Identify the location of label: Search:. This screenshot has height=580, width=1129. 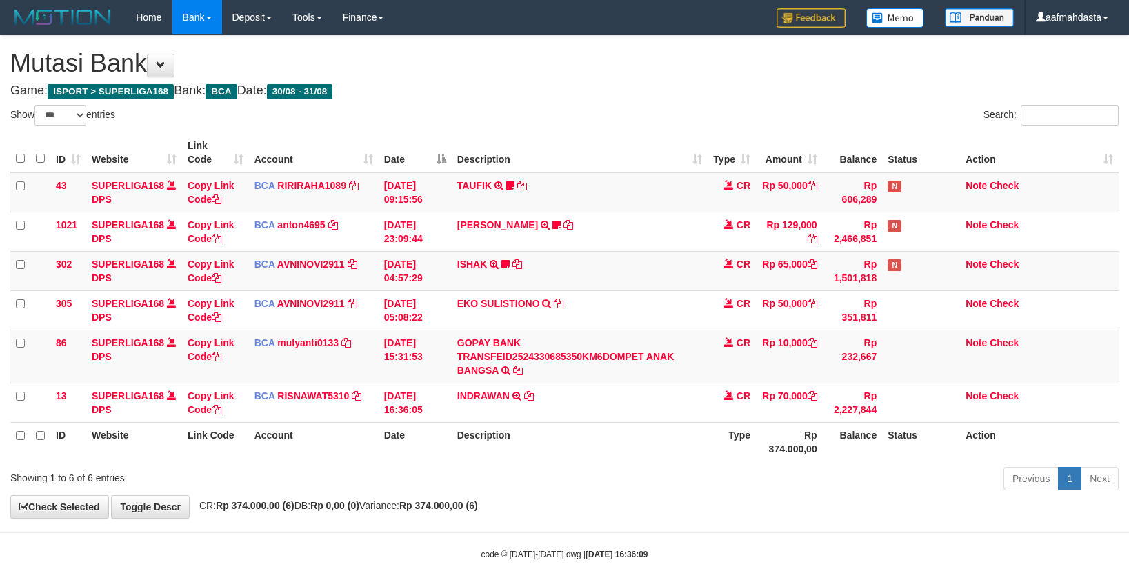
(1051, 115).